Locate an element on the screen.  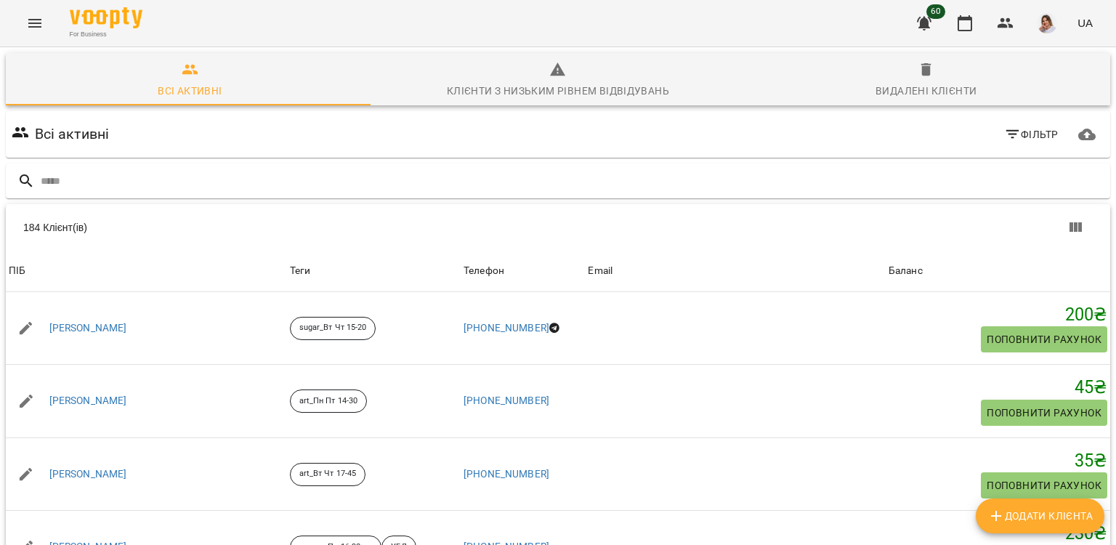
div: Клієнти з низьким рівнем відвідувань is located at coordinates (558, 91).